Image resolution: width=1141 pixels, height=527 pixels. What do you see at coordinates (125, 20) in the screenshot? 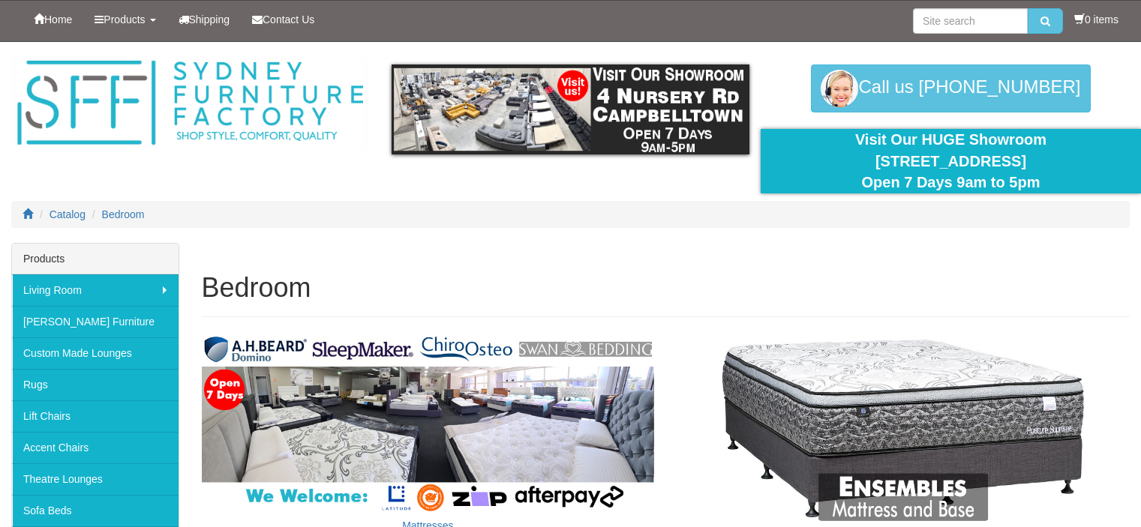
I see `a: Products` at bounding box center [125, 20].